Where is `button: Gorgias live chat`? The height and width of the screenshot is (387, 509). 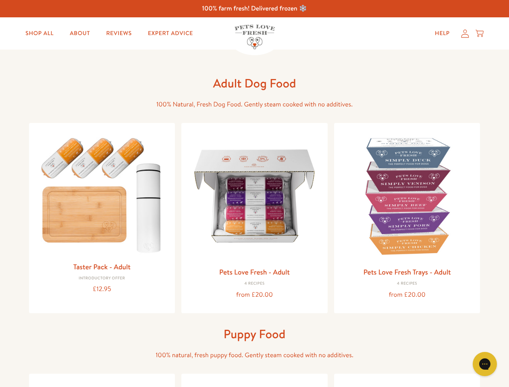
button: Gorgias live chat is located at coordinates (16, 15).